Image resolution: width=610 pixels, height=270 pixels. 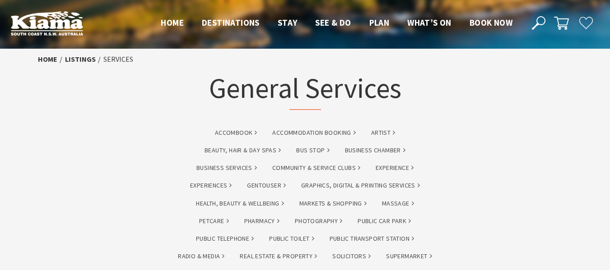 What do you see at coordinates (236, 133) in the screenshot?
I see `a: accombook` at bounding box center [236, 133].